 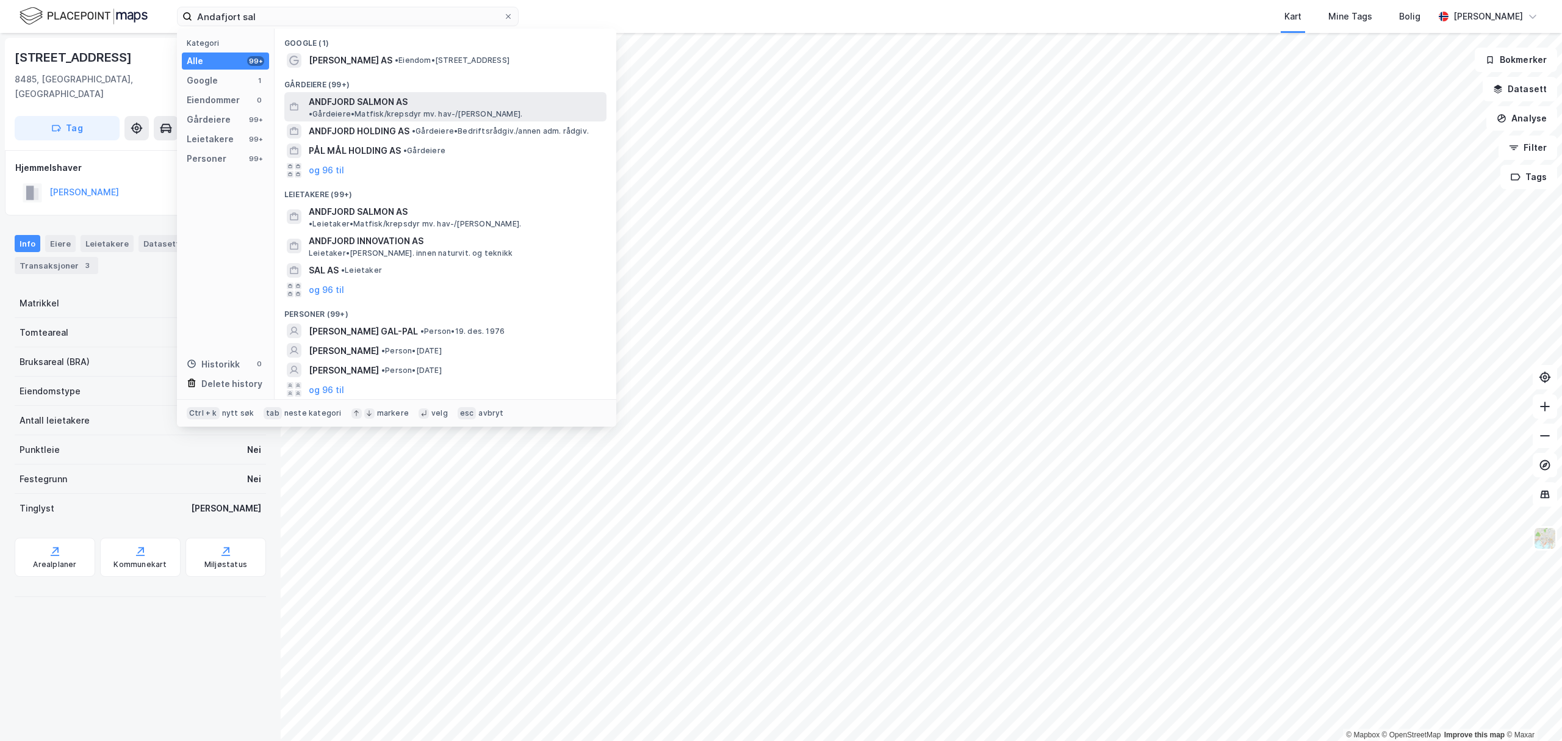 I want to click on div: esc, so click(x=467, y=413).